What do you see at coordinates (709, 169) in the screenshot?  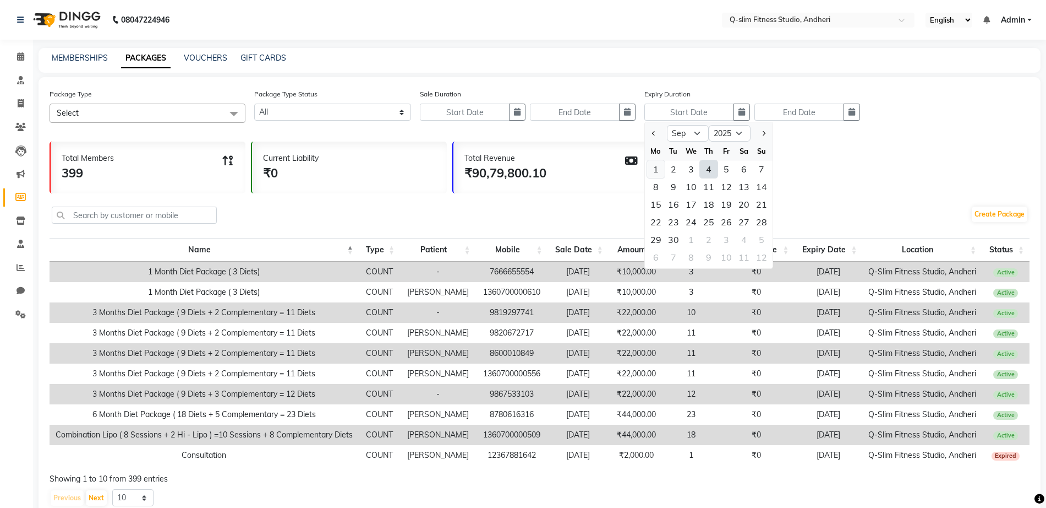 I see `div: Thursday, September 4, 2025` at bounding box center [709, 169].